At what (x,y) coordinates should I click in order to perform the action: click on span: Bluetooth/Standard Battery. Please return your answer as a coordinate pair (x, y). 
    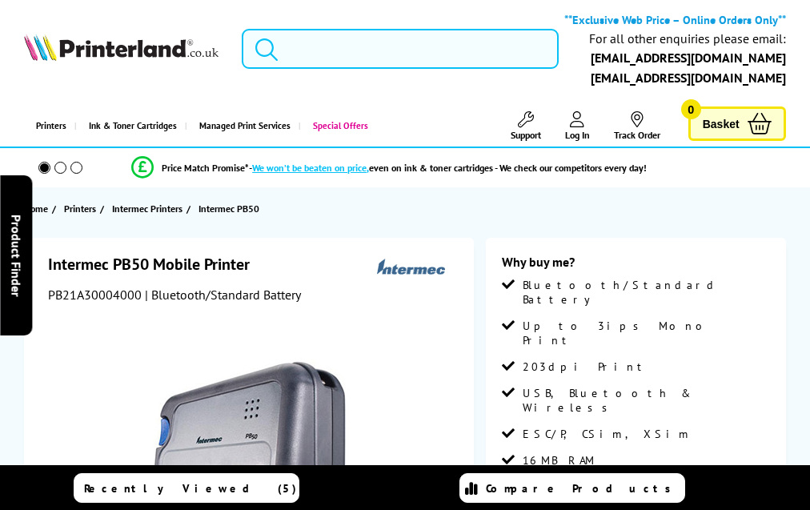
    Looking at the image, I should click on (646, 292).